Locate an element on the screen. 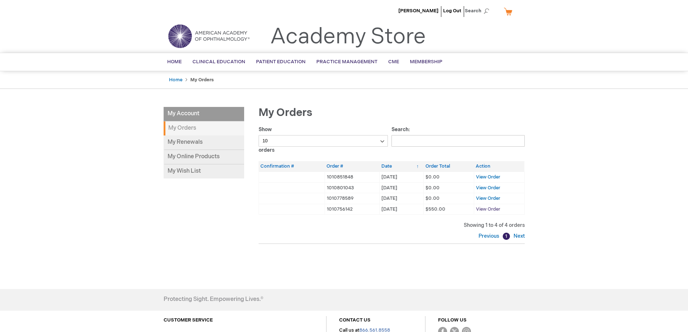  th: Date: activate to sort column ascending is located at coordinates (402, 166).